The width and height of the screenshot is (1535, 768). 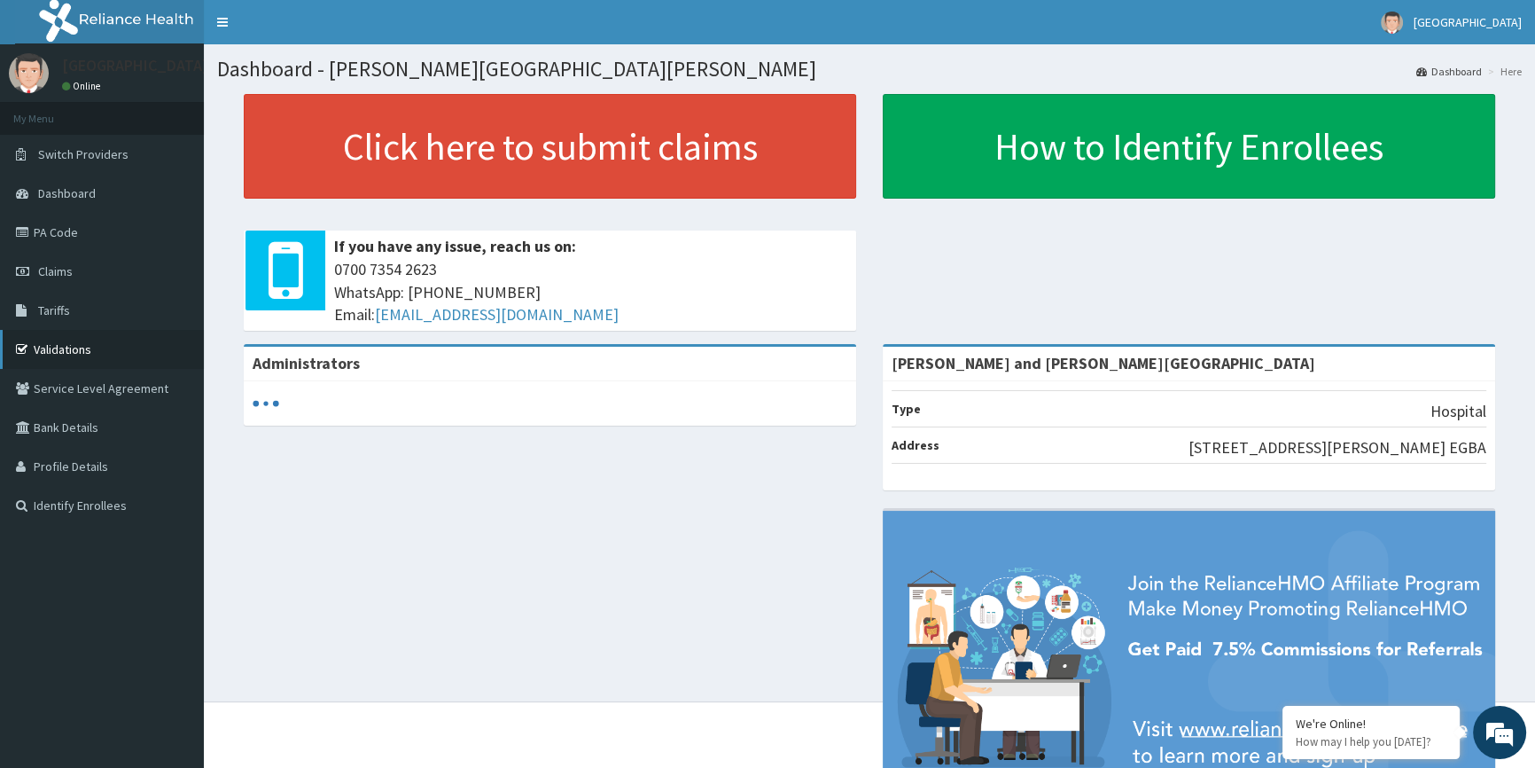 What do you see at coordinates (66, 193) in the screenshot?
I see `span: Dashboard` at bounding box center [66, 193].